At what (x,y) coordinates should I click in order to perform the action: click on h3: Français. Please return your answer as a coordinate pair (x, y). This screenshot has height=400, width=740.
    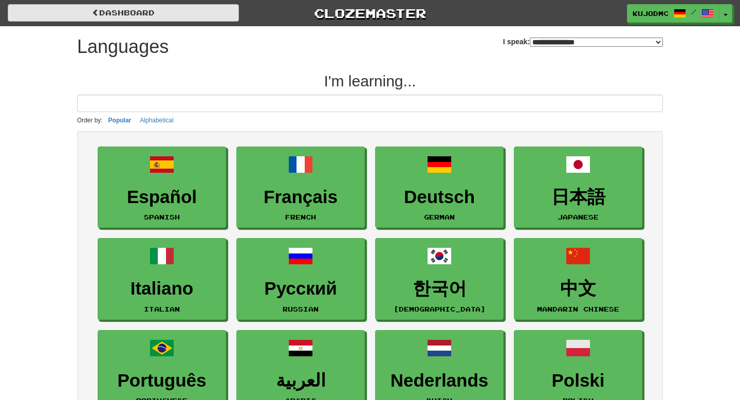
    Looking at the image, I should click on (301, 197).